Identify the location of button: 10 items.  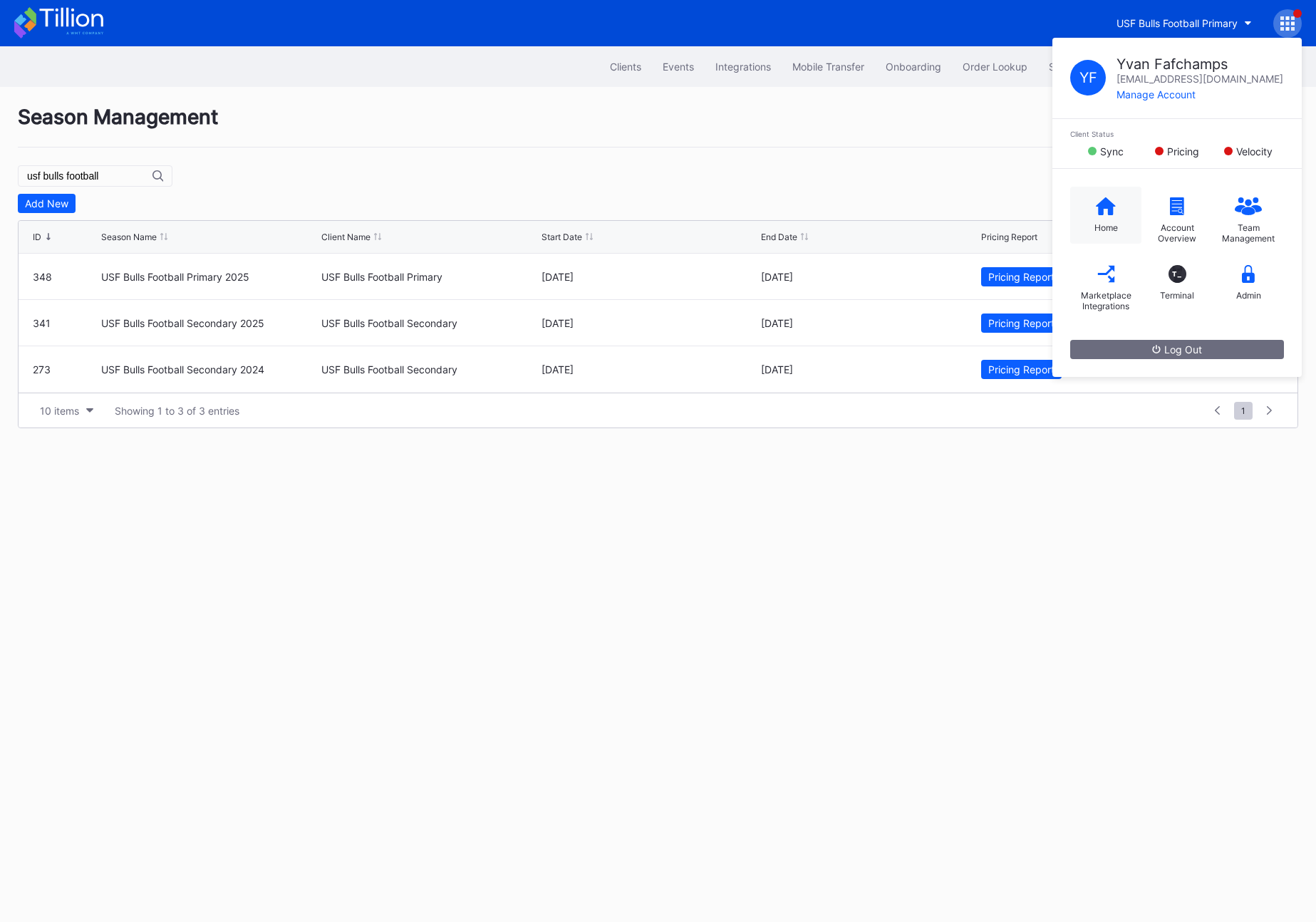
(66, 411).